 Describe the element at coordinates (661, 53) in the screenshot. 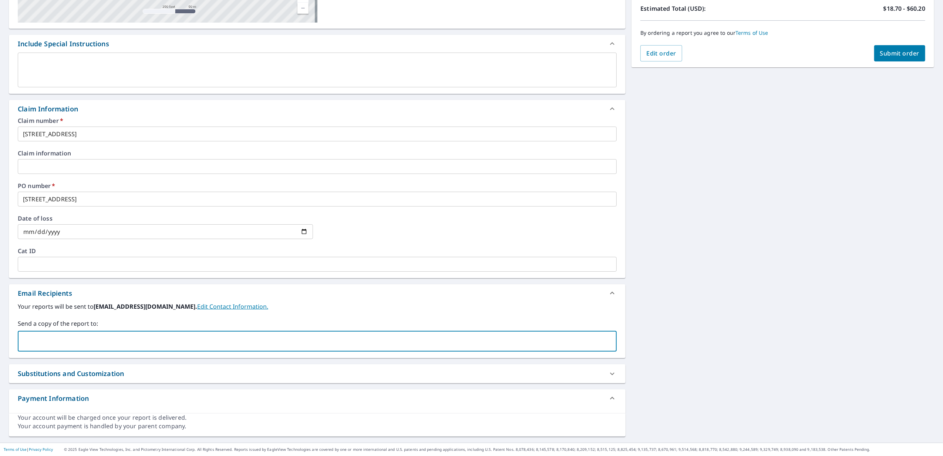

I see `button: Edit order` at that location.